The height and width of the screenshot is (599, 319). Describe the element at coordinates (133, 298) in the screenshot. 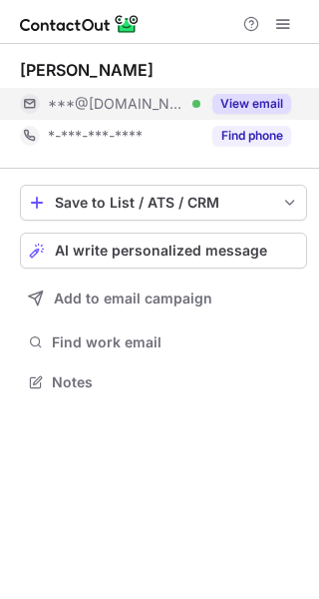

I see `span: Add to email campaign` at that location.